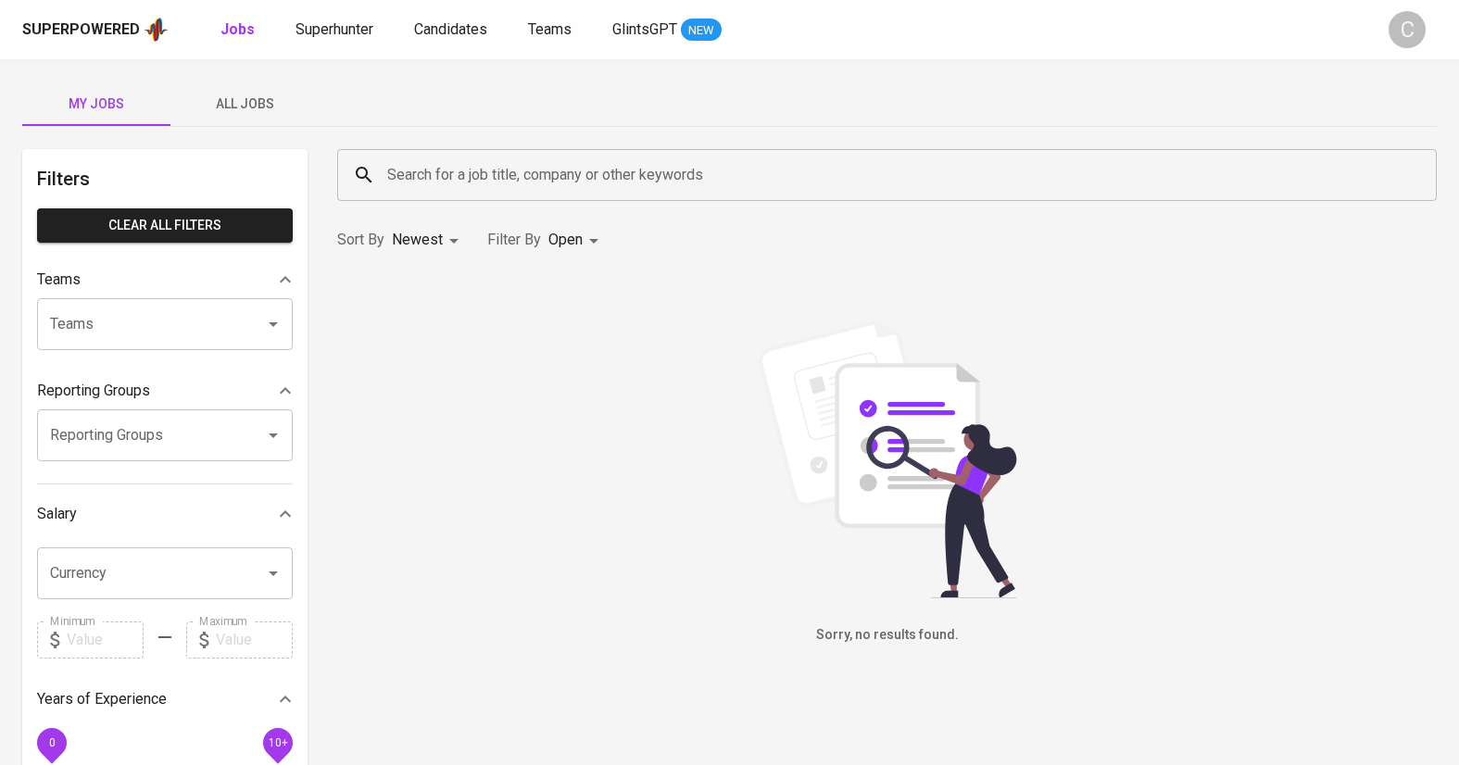 Image resolution: width=1459 pixels, height=765 pixels. I want to click on div: Superpowered, so click(81, 30).